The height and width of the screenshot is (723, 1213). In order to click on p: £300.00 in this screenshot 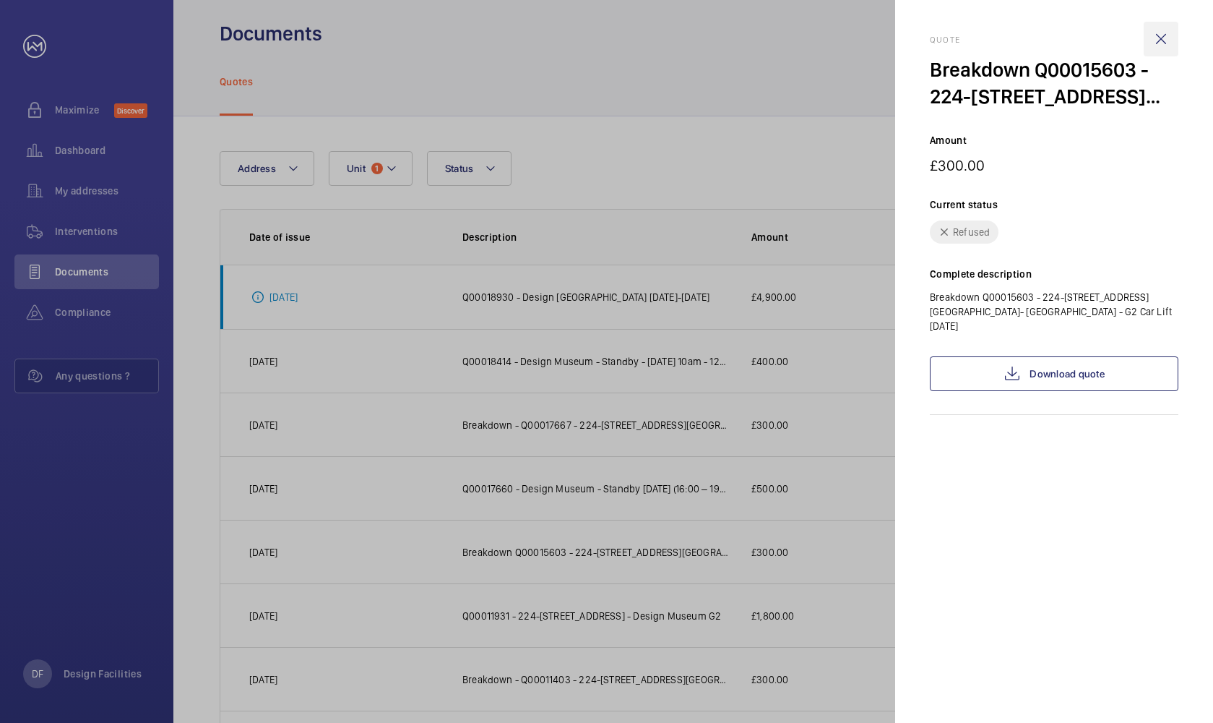, I will do `click(1054, 165)`.